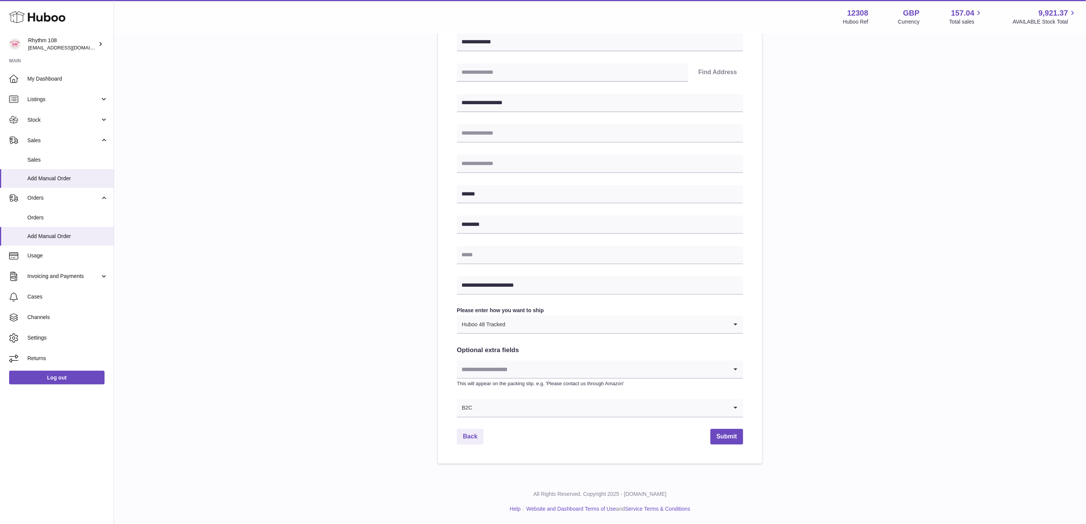 The image size is (1086, 524). Describe the element at coordinates (858, 13) in the screenshot. I see `strong: 12308` at that location.